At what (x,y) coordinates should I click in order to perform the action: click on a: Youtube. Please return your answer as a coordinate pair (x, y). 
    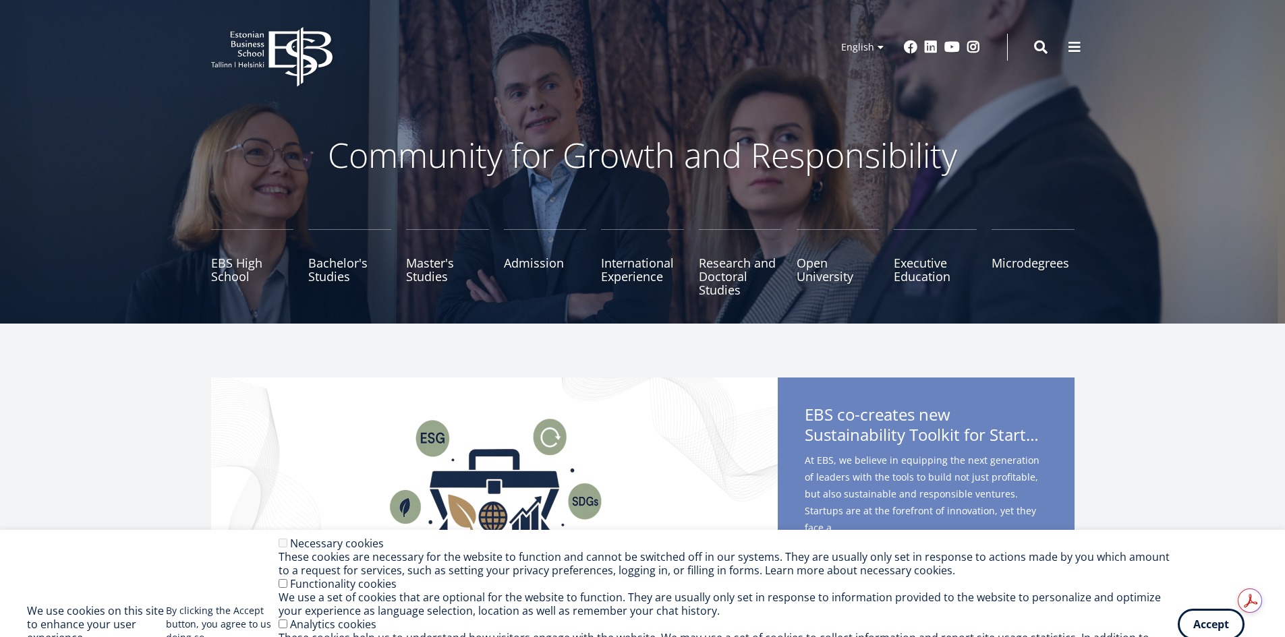
    Looking at the image, I should click on (952, 47).